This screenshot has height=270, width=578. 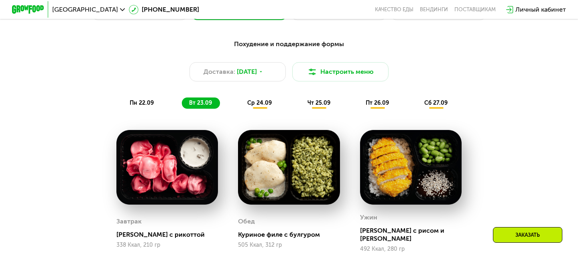 What do you see at coordinates (434, 10) in the screenshot?
I see `a: Вендинги` at bounding box center [434, 10].